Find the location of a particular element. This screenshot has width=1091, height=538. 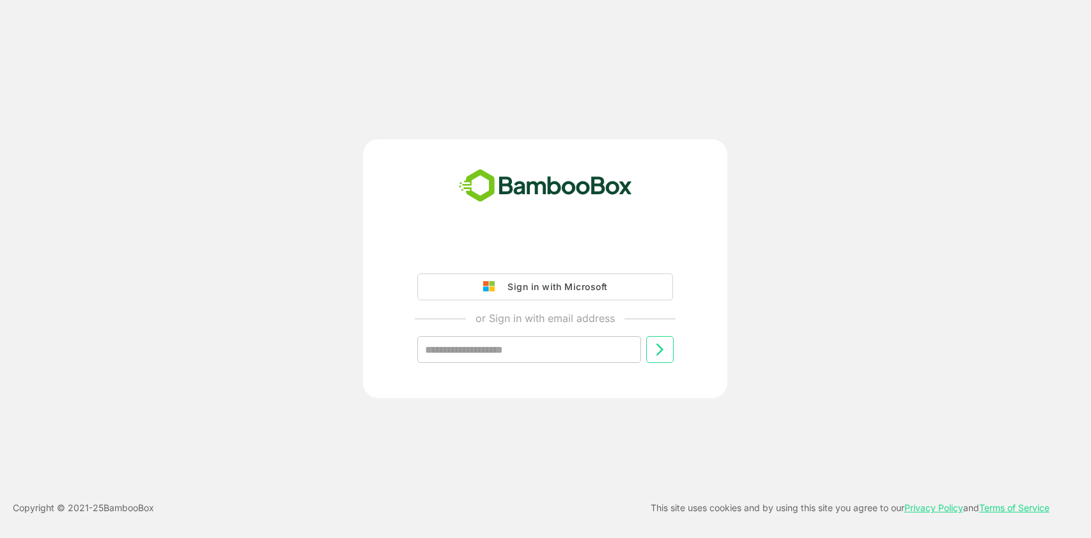

img: google is located at coordinates (492, 287).